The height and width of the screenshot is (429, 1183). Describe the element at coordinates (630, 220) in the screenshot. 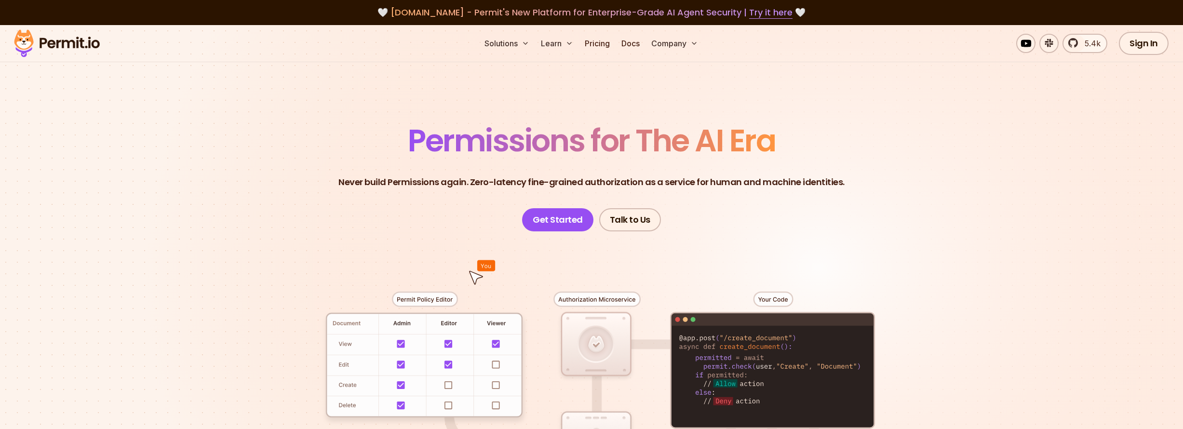

I see `a: Talk to Us` at that location.